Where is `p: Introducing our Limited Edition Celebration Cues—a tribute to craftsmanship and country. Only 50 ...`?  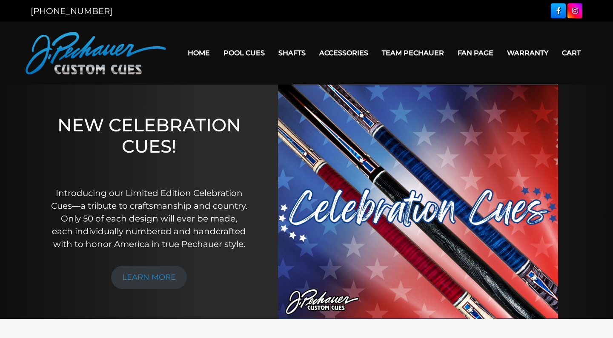 p: Introducing our Limited Edition Celebration Cues—a tribute to craftsmanship and country. Only 50 ... is located at coordinates (149, 219).